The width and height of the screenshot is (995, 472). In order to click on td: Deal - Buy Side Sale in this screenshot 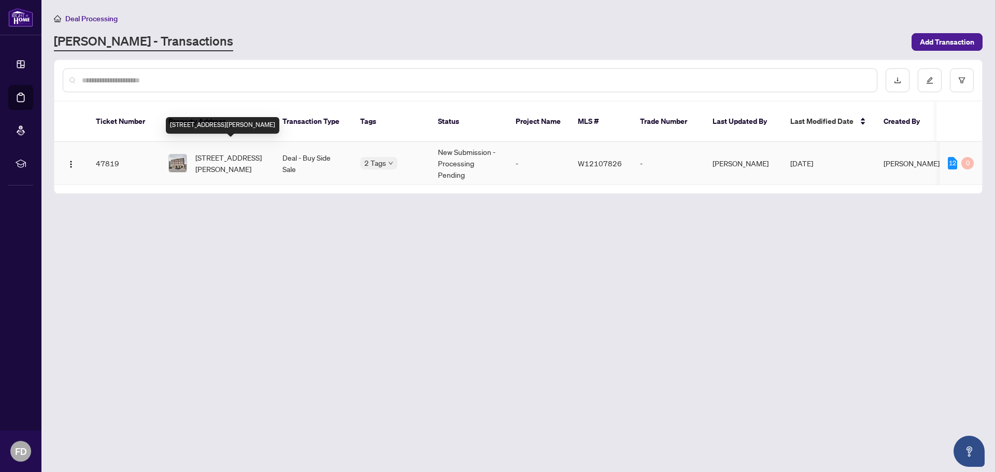, I will do `click(313, 163)`.